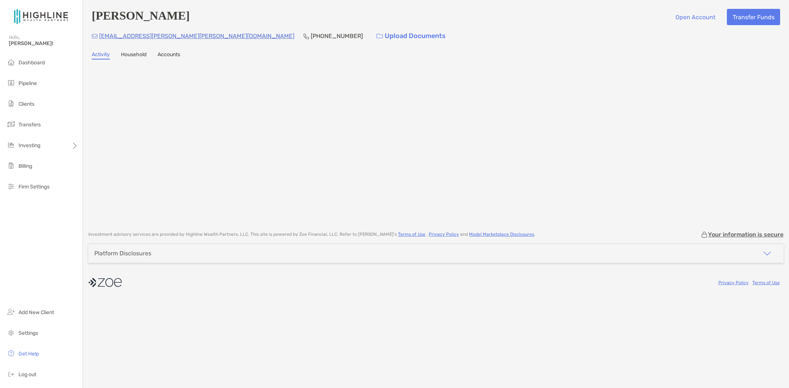 Image resolution: width=789 pixels, height=388 pixels. What do you see at coordinates (11, 353) in the screenshot?
I see `img: get-help icon` at bounding box center [11, 353].